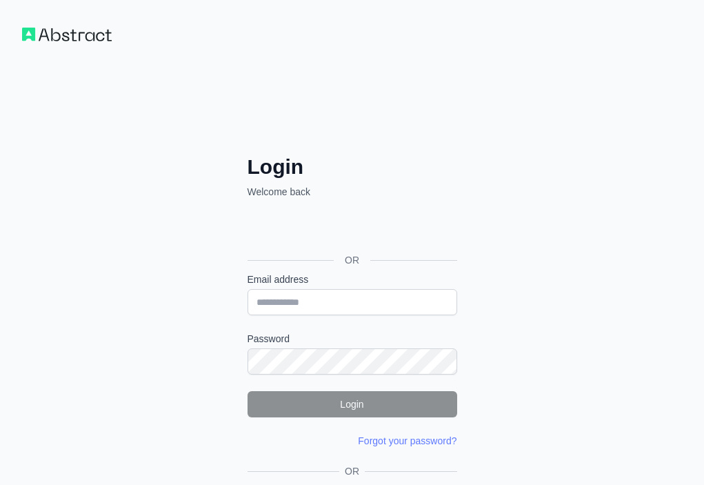 The image size is (704, 485). What do you see at coordinates (352, 404) in the screenshot?
I see `button: Login` at bounding box center [352, 404].